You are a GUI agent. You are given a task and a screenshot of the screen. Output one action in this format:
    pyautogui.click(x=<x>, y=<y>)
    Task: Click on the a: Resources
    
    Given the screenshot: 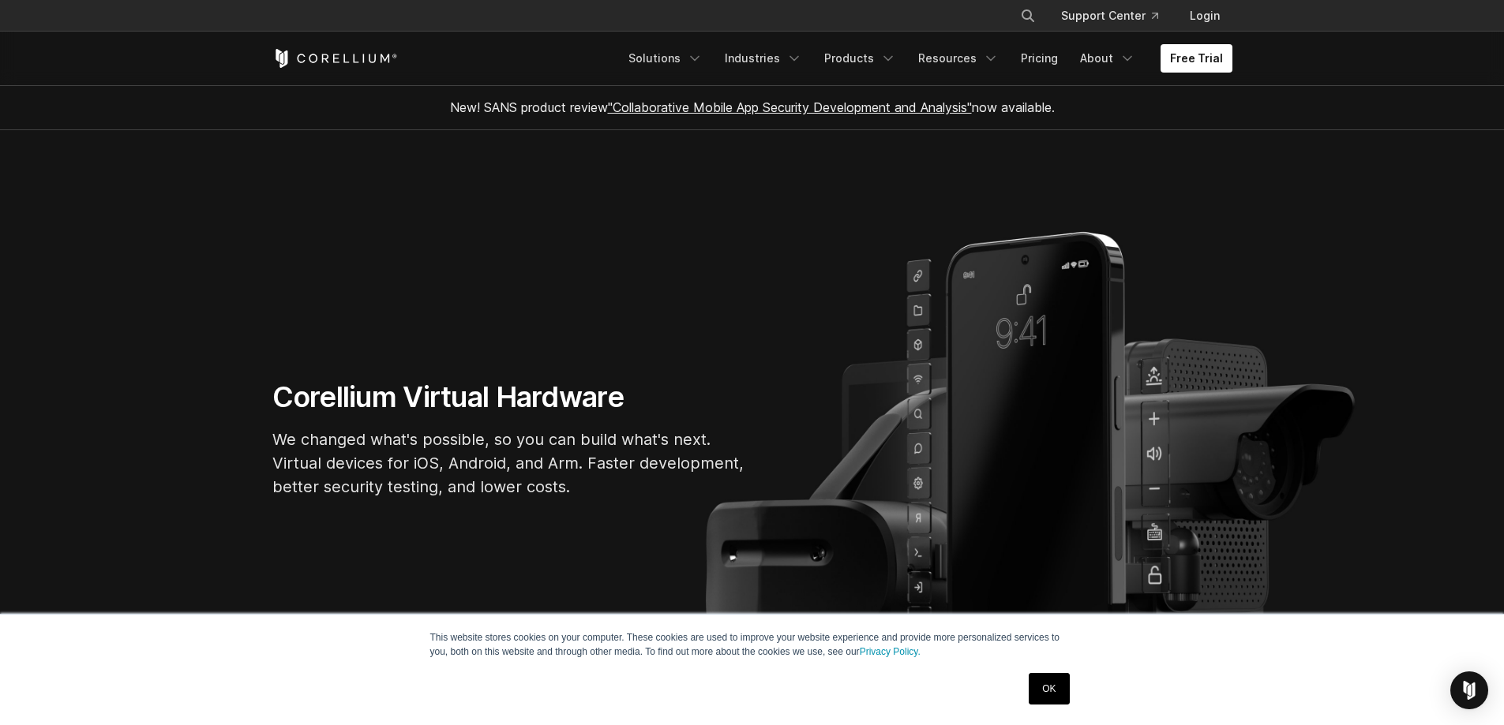 What is the action you would take?
    pyautogui.click(x=958, y=58)
    